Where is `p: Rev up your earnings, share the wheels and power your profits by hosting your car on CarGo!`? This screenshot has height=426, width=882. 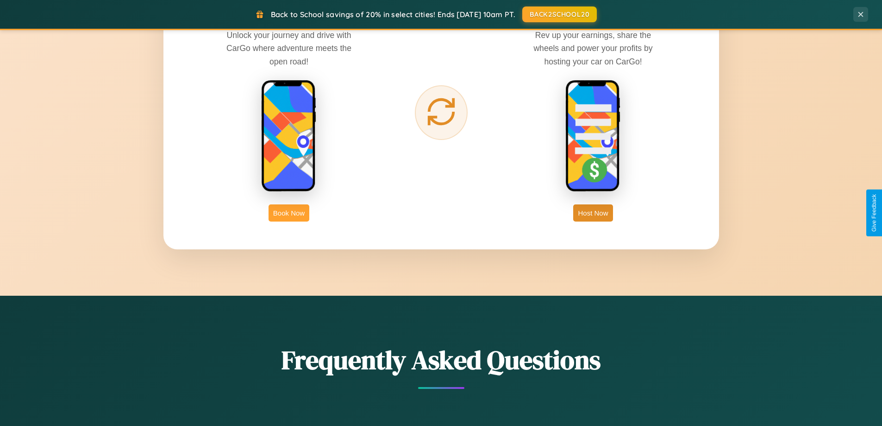 p: Rev up your earnings, share the wheels and power your profits by hosting your car on CarGo! is located at coordinates (593, 48).